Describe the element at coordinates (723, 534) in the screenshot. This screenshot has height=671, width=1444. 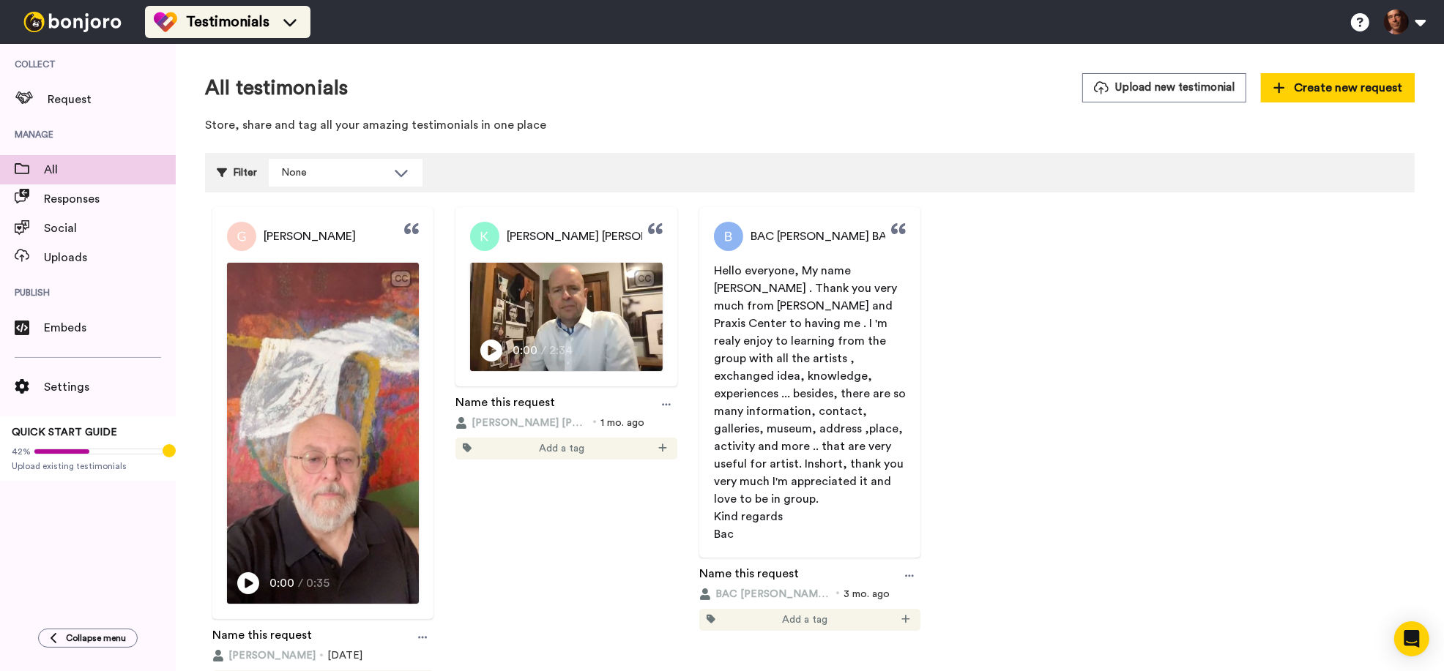
I see `span: Bac` at that location.